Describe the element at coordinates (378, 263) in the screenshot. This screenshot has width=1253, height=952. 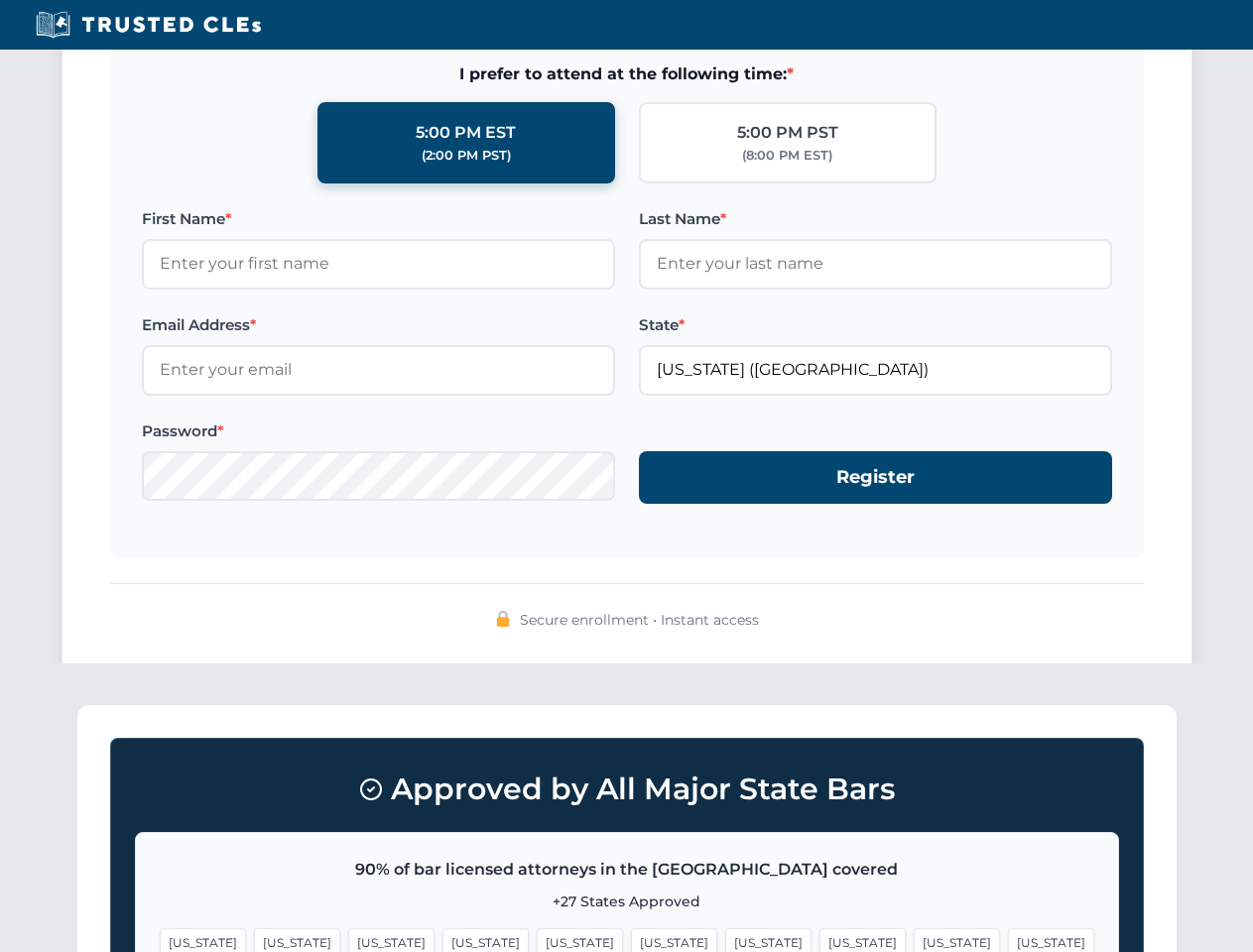
I see `input: Enter your first name` at that location.